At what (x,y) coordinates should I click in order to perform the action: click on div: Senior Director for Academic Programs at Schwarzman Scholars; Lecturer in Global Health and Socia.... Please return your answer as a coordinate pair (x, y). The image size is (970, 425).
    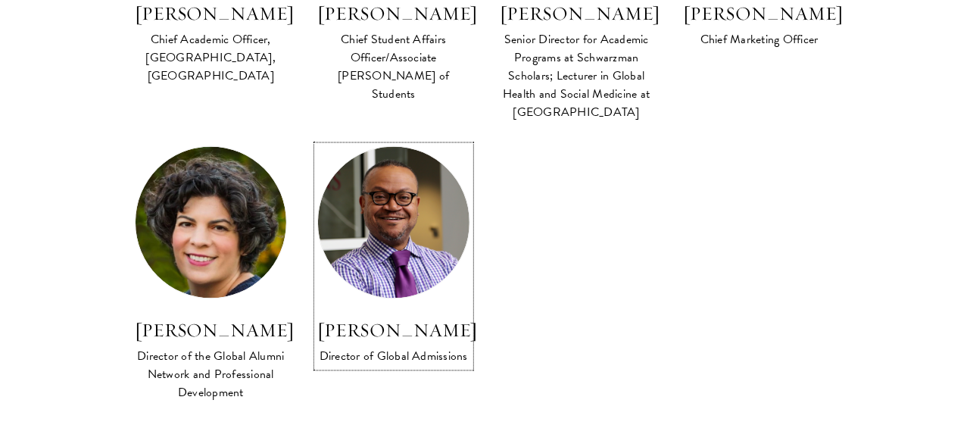
    Looking at the image, I should click on (576, 76).